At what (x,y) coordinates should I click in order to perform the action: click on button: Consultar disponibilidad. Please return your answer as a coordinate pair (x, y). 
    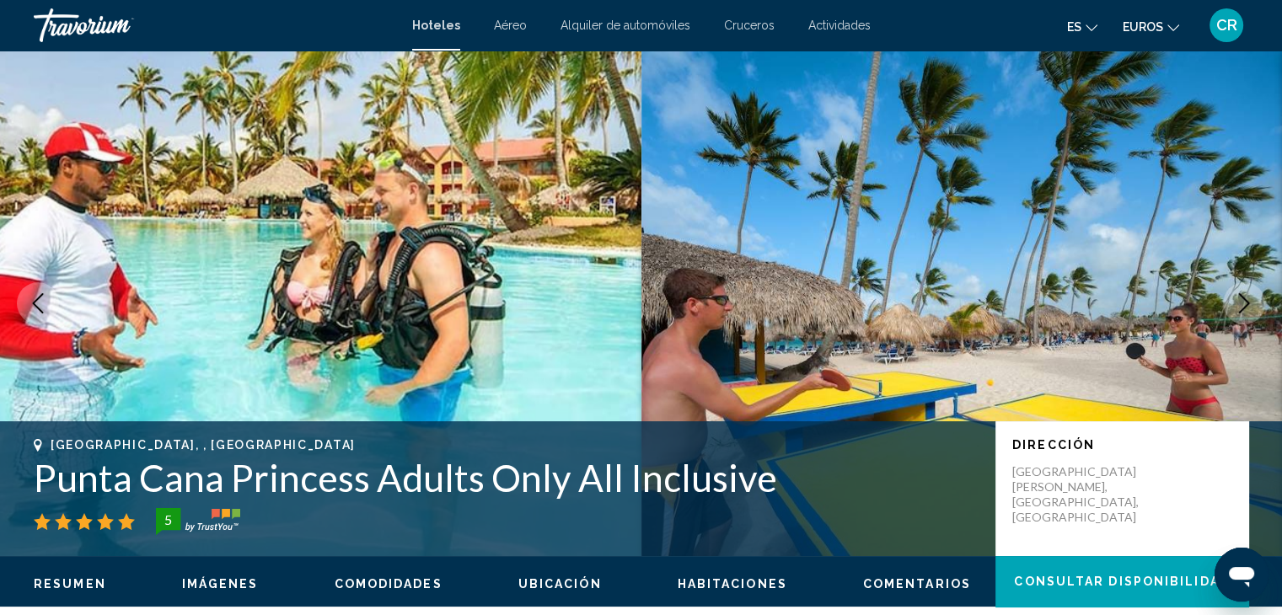
    Looking at the image, I should click on (1122, 582).